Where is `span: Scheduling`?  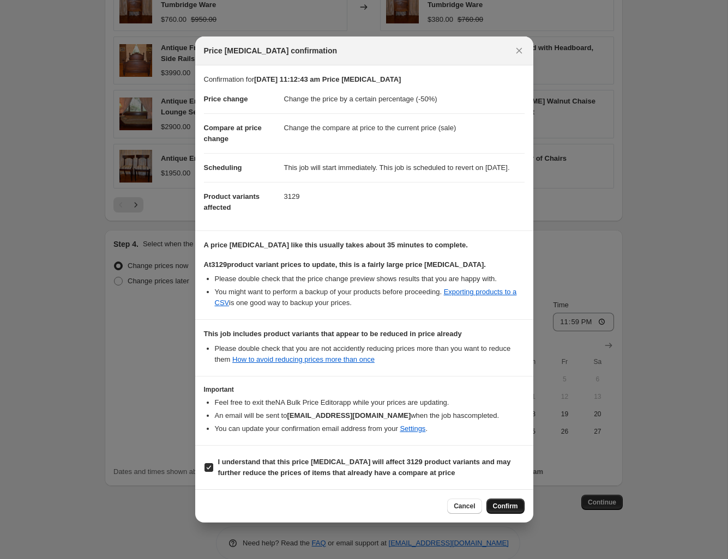 span: Scheduling is located at coordinates (223, 167).